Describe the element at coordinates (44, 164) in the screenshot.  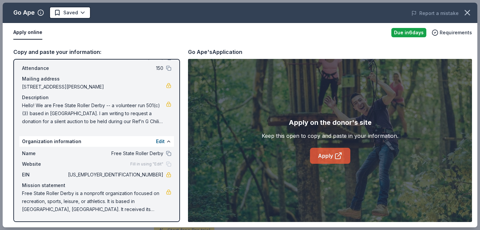
I see `span: Website` at that location.